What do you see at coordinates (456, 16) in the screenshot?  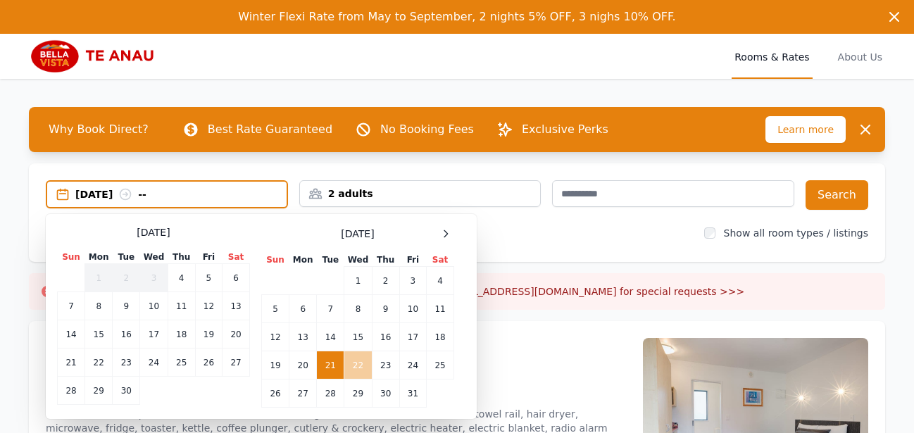 I see `span: Winter Flexi Rate from May to September, 2 nights 5% OFF, 3 nighs 10% OFF.` at bounding box center [456, 16].